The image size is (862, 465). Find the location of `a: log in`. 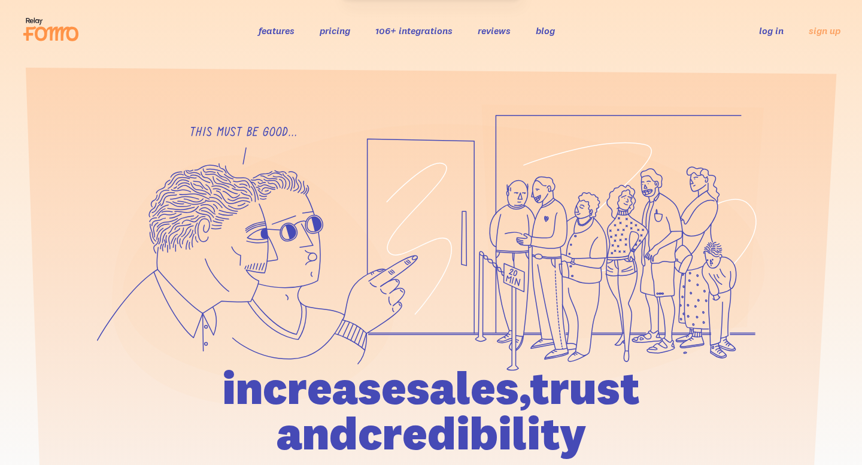

a: log in is located at coordinates (771, 31).